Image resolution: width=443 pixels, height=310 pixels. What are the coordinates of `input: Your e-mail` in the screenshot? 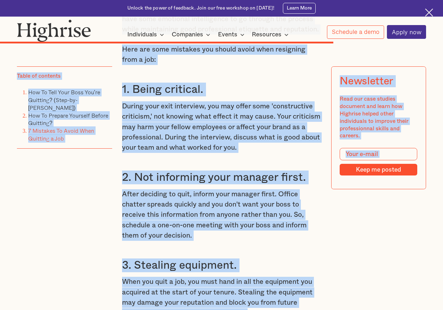 It's located at (378, 154).